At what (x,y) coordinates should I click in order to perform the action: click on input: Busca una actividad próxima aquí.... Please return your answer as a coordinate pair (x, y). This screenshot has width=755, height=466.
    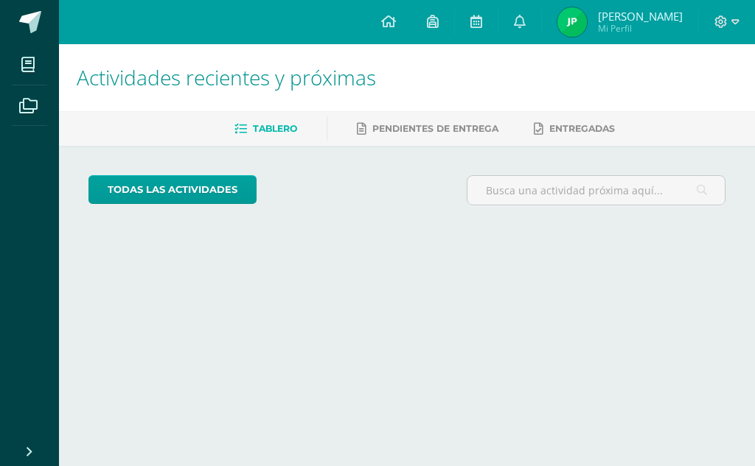
    Looking at the image, I should click on (595, 190).